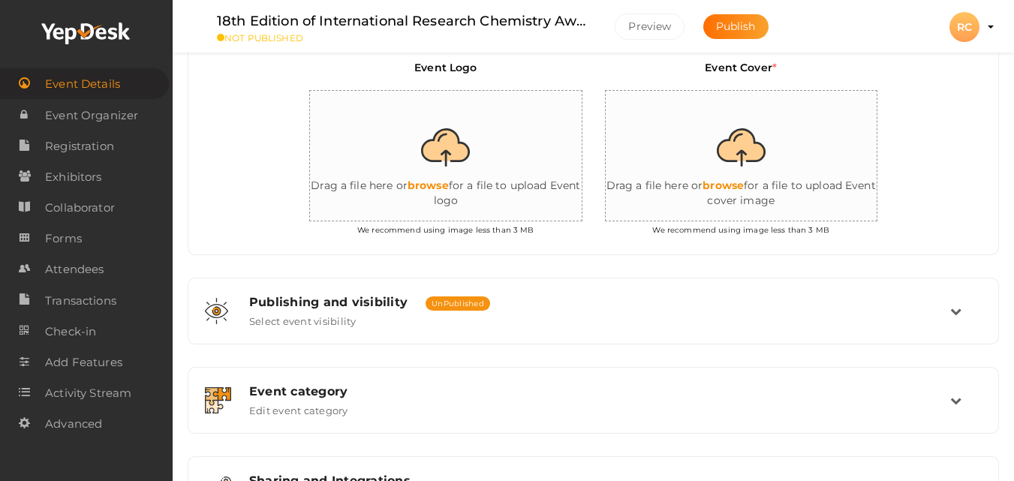  Describe the element at coordinates (593, 412) in the screenshot. I see `a: Event category Edit event category` at that location.